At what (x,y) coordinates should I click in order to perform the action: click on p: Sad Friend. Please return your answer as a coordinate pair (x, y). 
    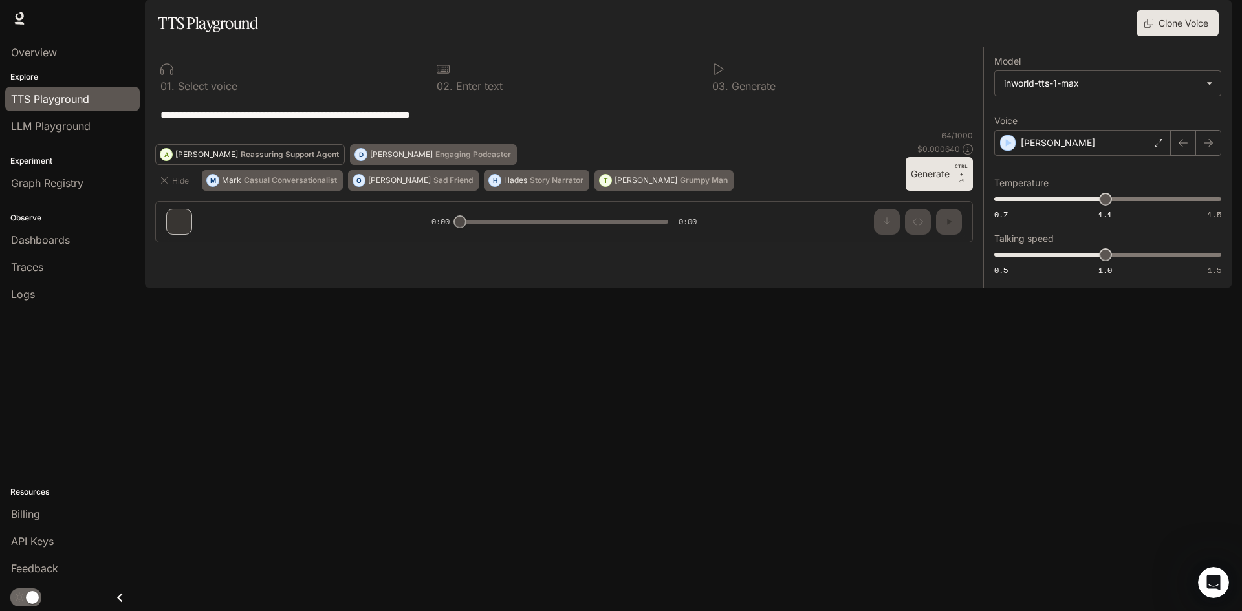
    Looking at the image, I should click on (453, 181).